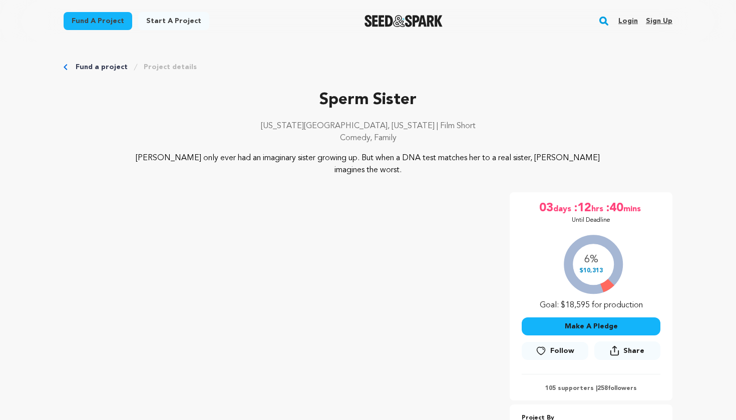  What do you see at coordinates (582, 208) in the screenshot?
I see `span: :12` at bounding box center [582, 208].